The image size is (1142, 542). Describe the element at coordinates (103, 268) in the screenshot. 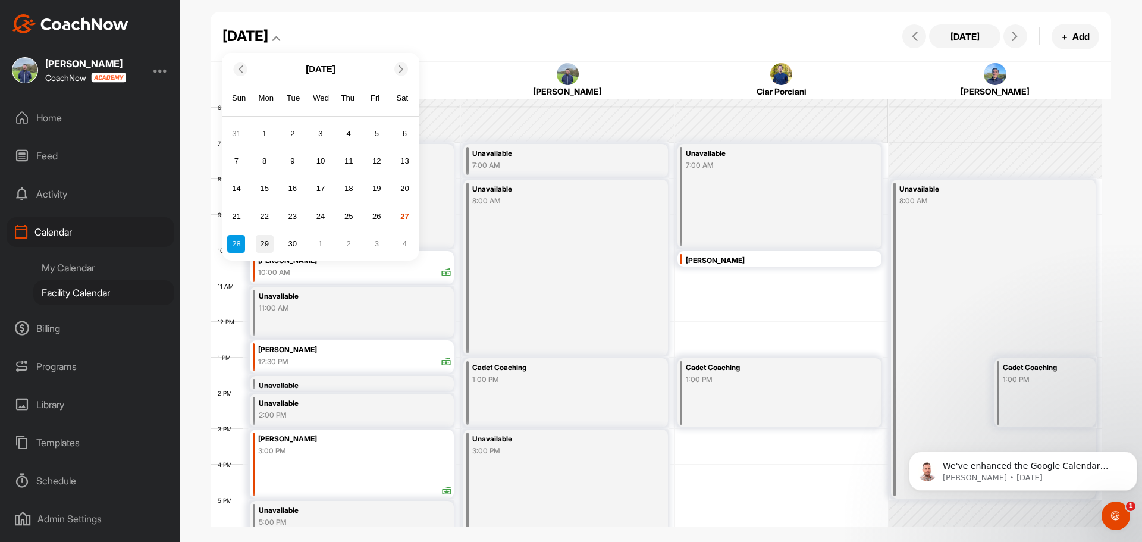

I see `div: My Calendar` at that location.